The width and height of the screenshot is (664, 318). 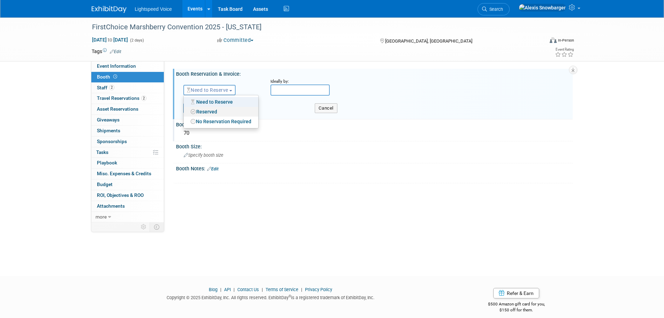 I want to click on div: In-Person, so click(x=566, y=40).